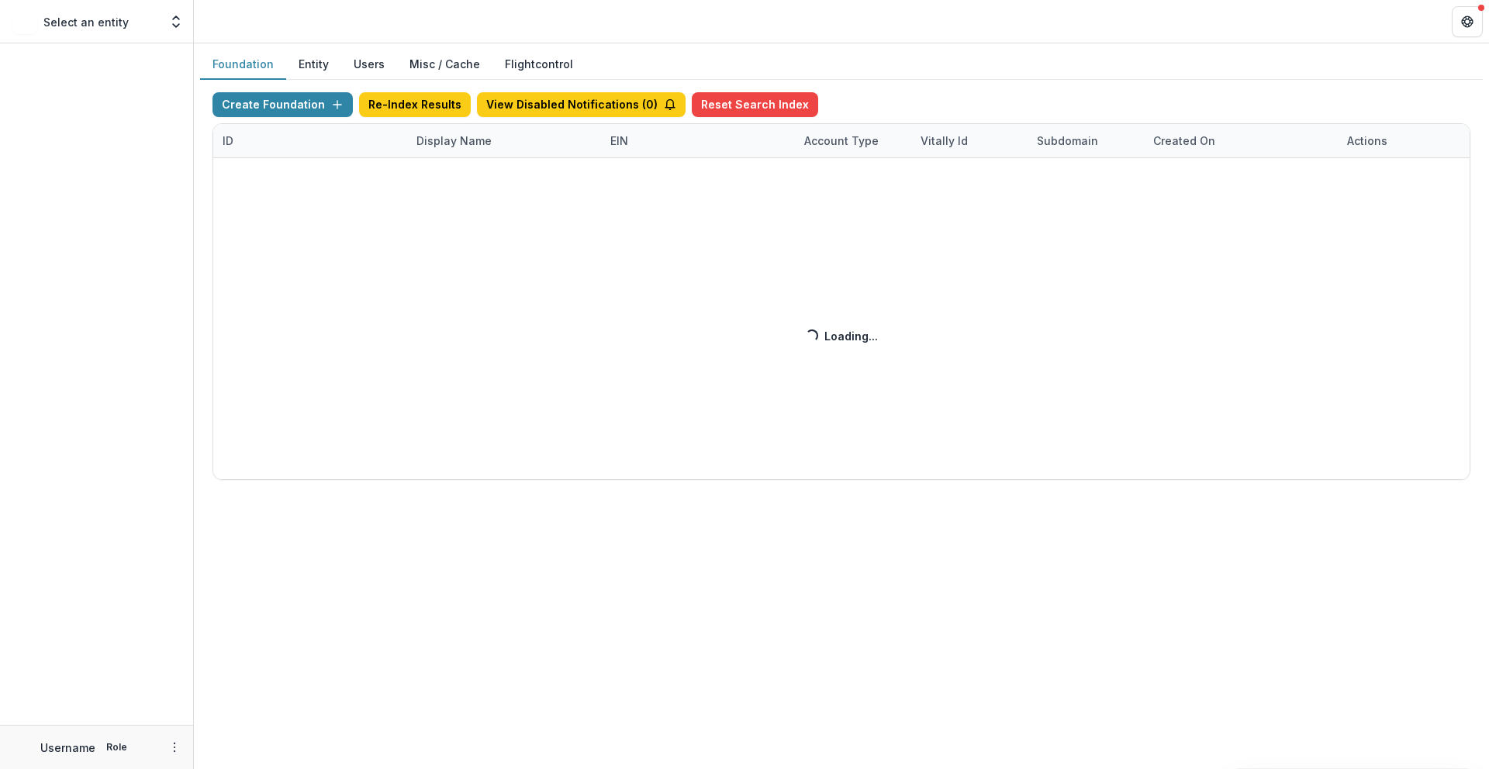 The image size is (1489, 769). I want to click on button: Users, so click(369, 64).